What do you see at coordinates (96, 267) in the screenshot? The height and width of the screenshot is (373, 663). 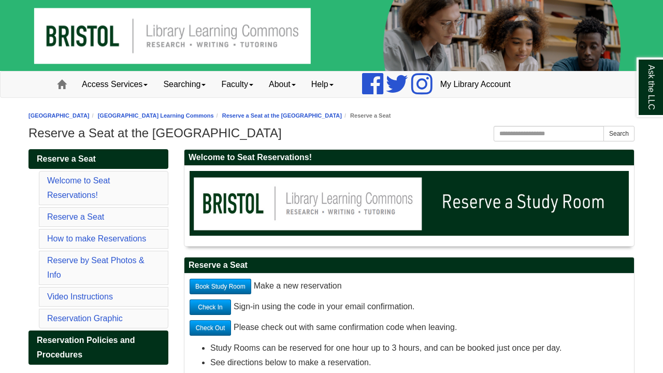 I see `a: Reserve by Seat Photos & Info` at bounding box center [96, 267].